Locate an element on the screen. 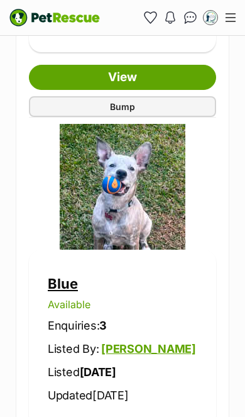  a: Blue is located at coordinates (63, 284).